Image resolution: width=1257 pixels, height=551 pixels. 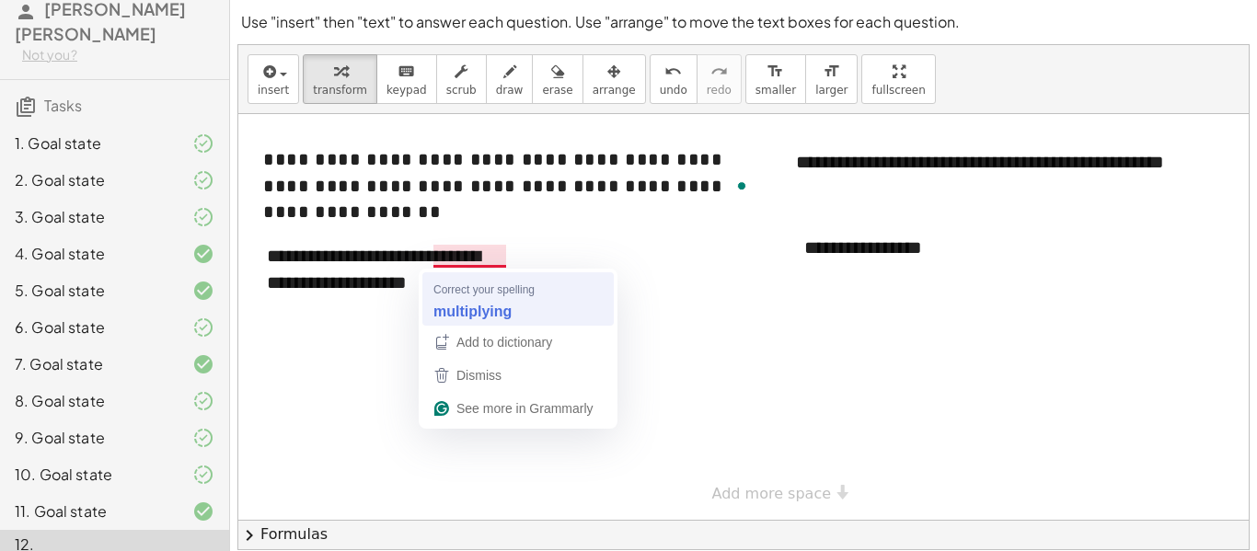 What do you see at coordinates (249, 536) in the screenshot?
I see `span: chevron_right` at bounding box center [249, 536].